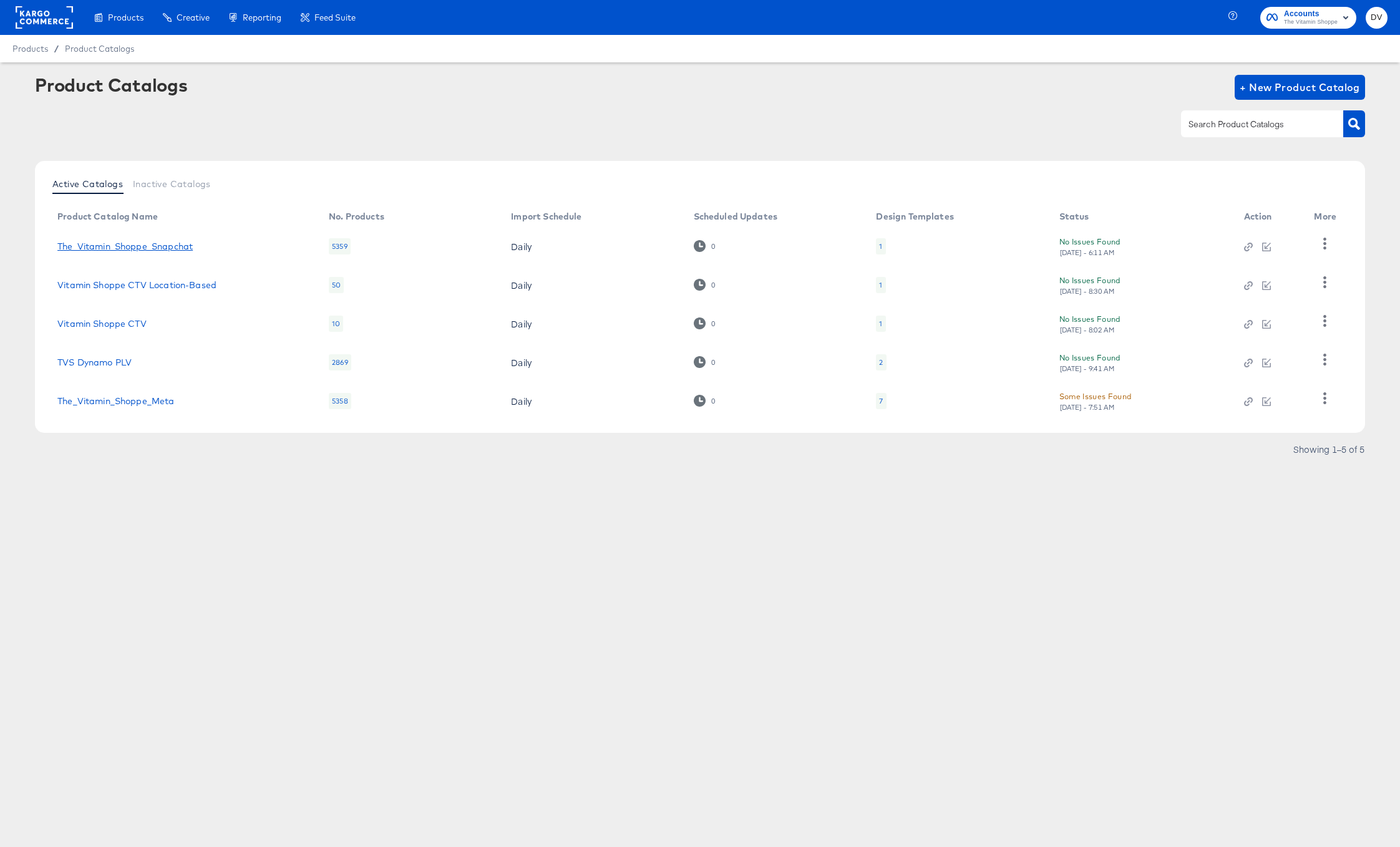 The width and height of the screenshot is (1400, 847). Describe the element at coordinates (340, 401) in the screenshot. I see `div: 5358` at that location.